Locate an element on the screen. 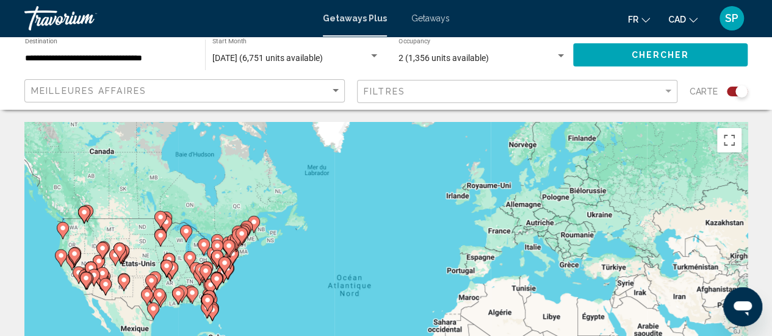 The width and height of the screenshot is (772, 336). a: Getaways Plus is located at coordinates (355, 18).